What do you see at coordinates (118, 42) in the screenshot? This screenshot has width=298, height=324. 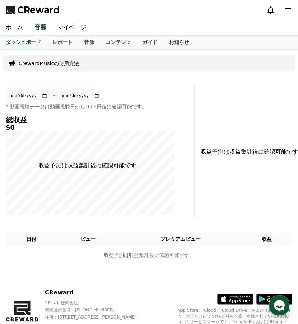 I see `a: コンテンツ` at bounding box center [118, 42].